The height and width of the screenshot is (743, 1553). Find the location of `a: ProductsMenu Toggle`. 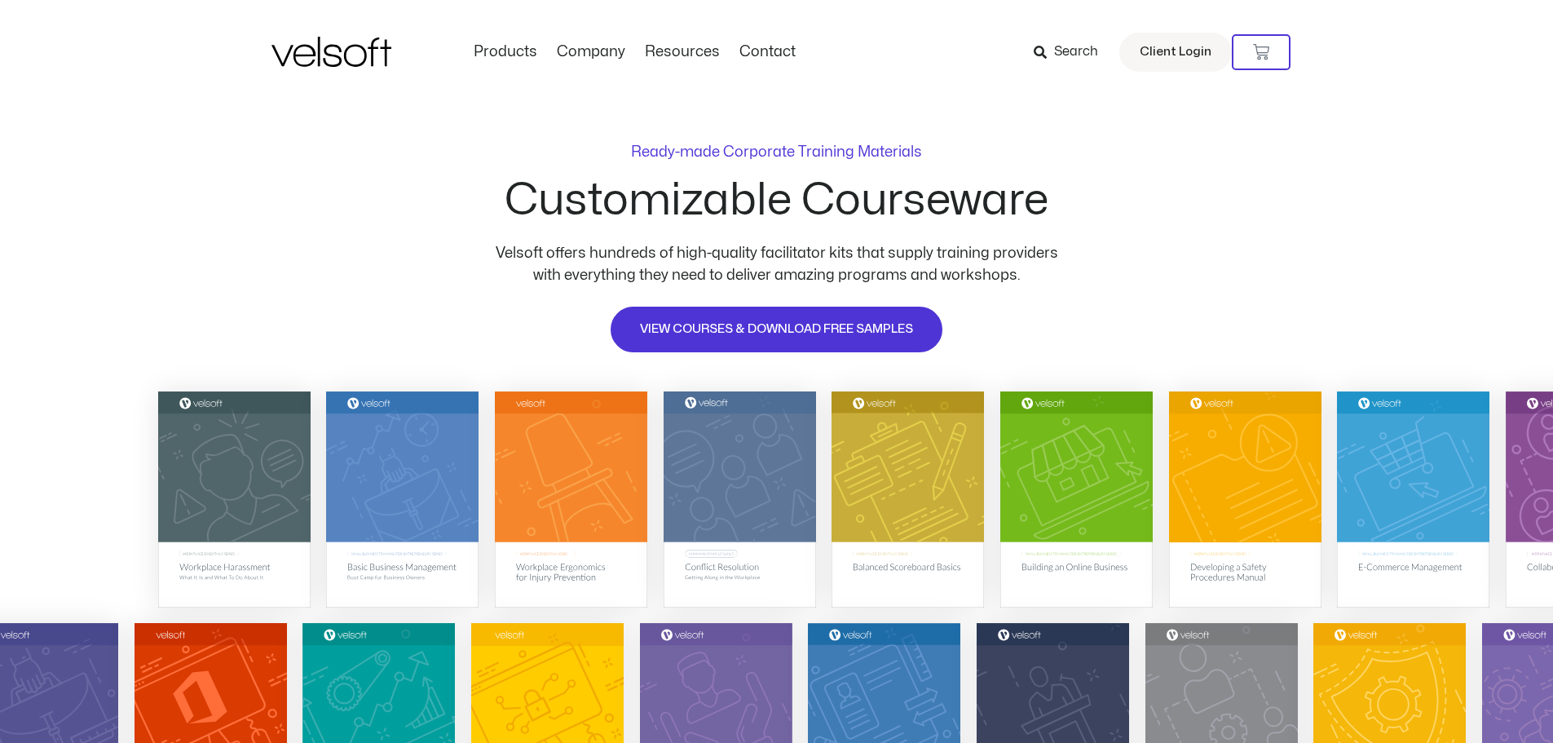

a: ProductsMenu Toggle is located at coordinates (505, 52).